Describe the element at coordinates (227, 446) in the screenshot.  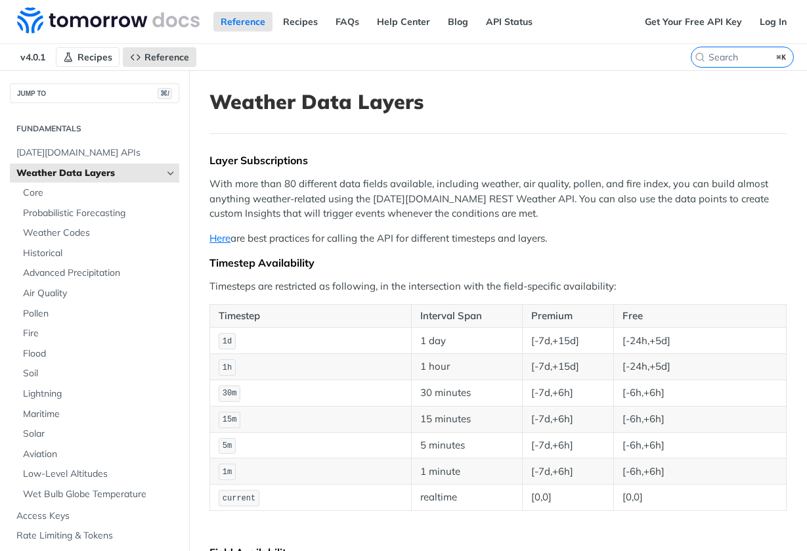
I see `span: 5m` at that location.